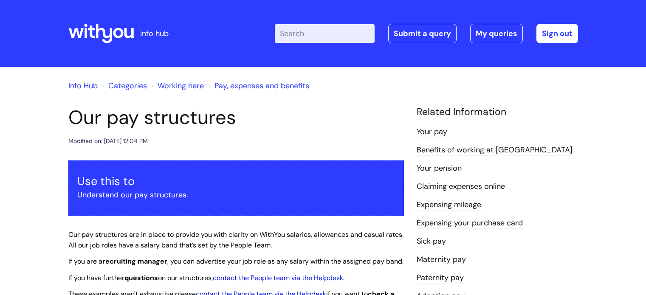 The image size is (646, 295). Describe the element at coordinates (461, 187) in the screenshot. I see `a: Claiming expenses online` at that location.